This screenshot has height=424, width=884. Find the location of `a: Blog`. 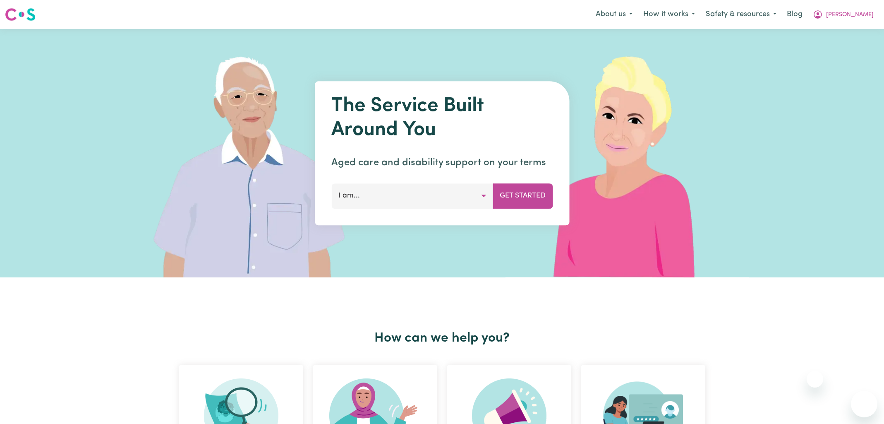

a: Blog is located at coordinates (795, 14).